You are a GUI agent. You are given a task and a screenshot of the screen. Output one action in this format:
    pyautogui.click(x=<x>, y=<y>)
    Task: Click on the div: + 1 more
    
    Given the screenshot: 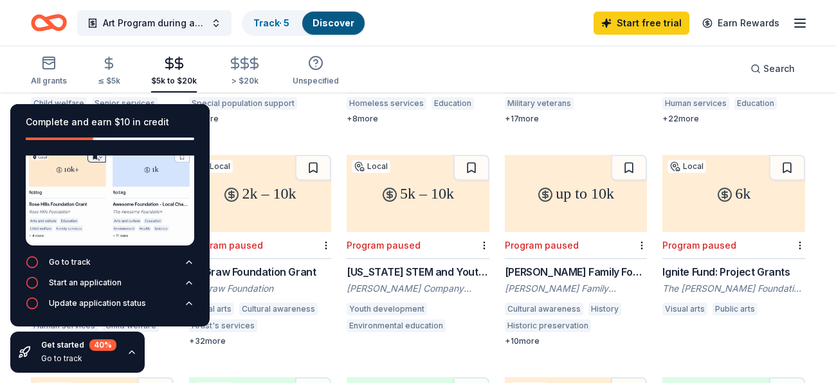 What is the action you would take?
    pyautogui.click(x=261, y=119)
    